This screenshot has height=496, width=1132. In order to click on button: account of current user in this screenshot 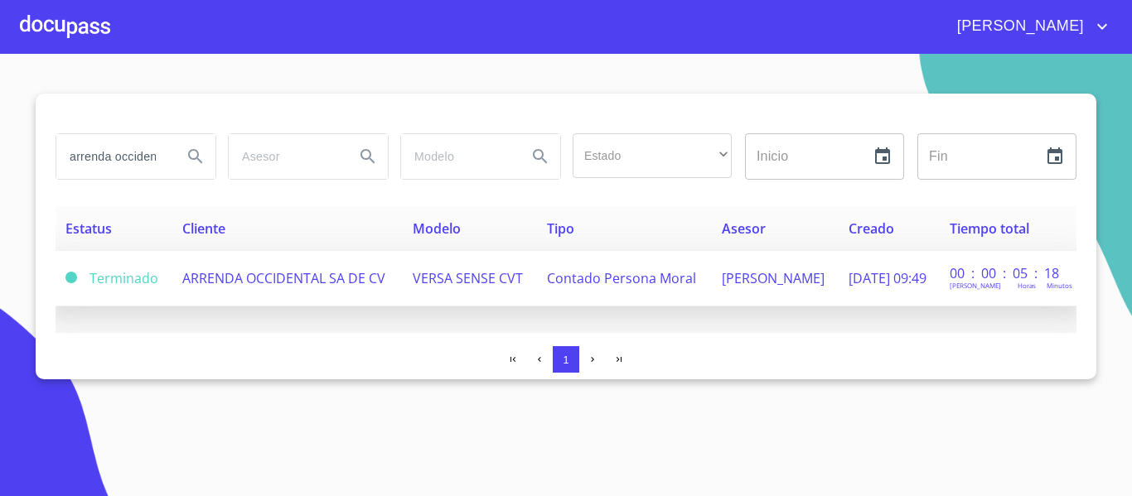, I will do `click(1028, 27)`.